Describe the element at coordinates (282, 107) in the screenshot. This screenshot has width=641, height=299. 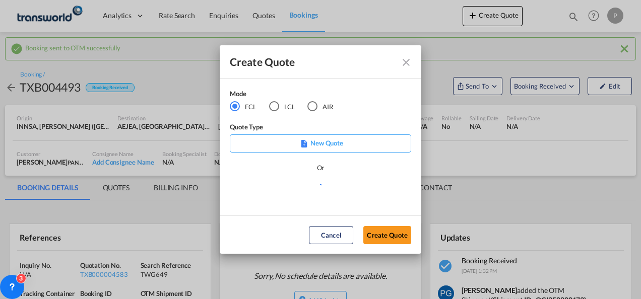
I see `md-radio-button: LCL` at that location.